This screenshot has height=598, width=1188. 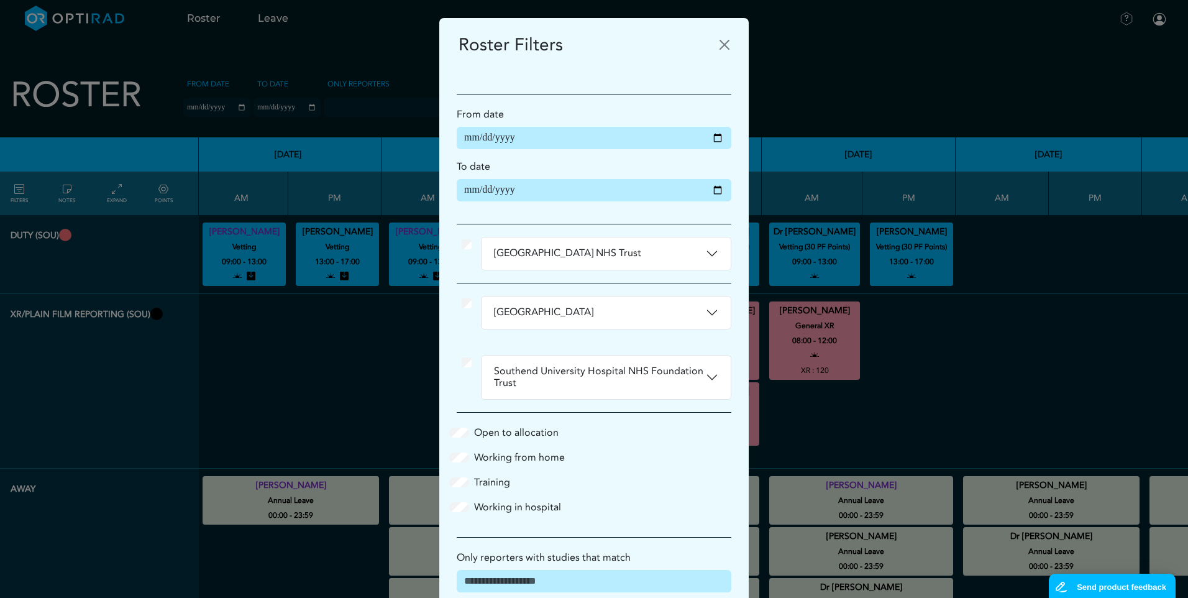 I want to click on label: Training, so click(x=492, y=482).